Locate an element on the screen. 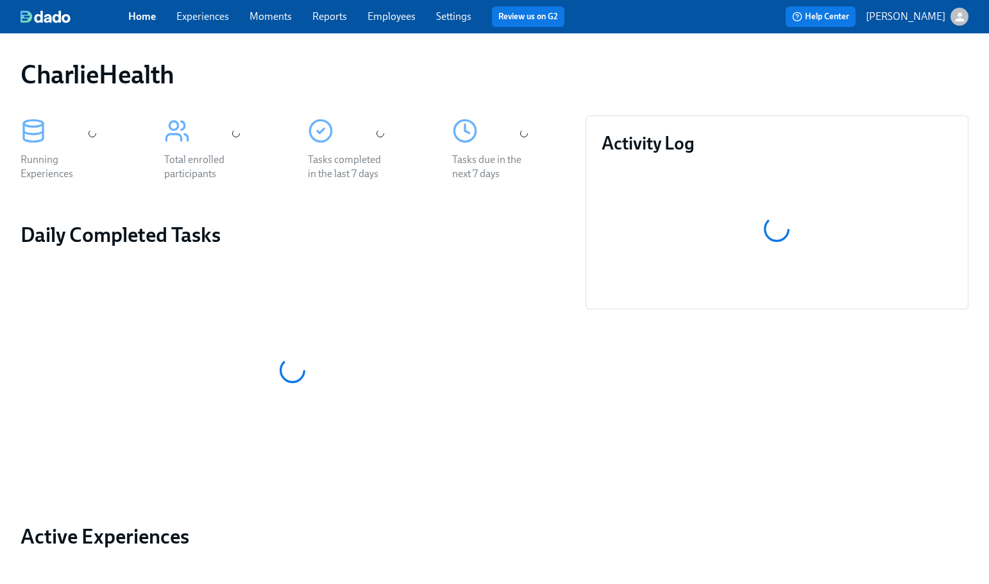 The width and height of the screenshot is (989, 584). h2: Daily Completed Tasks is located at coordinates (293, 235).